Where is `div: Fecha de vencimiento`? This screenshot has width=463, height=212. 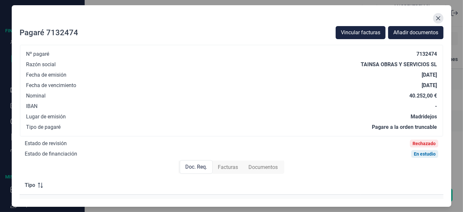 div: Fecha de vencimiento is located at coordinates (51, 85).